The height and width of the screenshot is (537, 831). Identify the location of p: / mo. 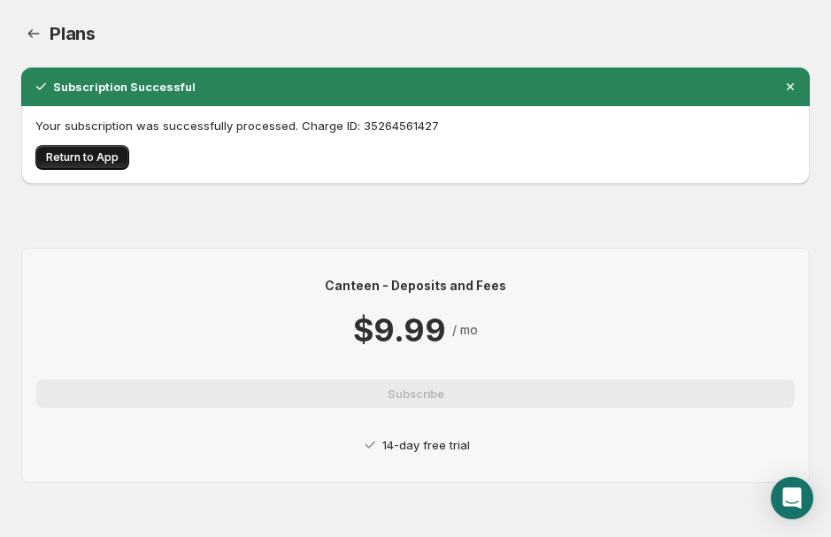
(465, 330).